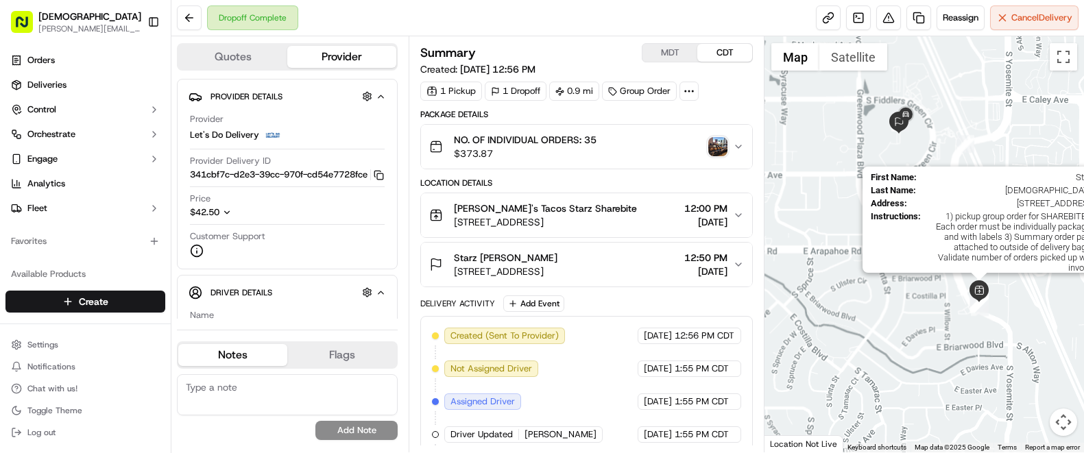 The image size is (1084, 453). What do you see at coordinates (43, 345) in the screenshot?
I see `span: Settings` at bounding box center [43, 345].